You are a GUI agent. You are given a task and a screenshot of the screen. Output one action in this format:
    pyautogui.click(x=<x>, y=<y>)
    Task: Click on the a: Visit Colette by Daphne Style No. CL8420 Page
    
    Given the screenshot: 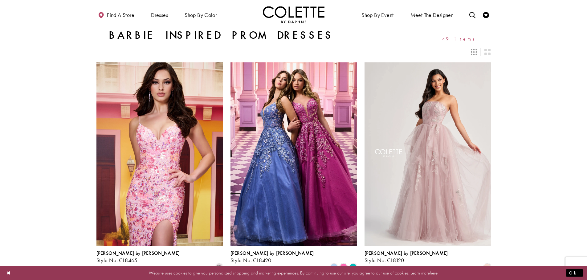 What is the action you would take?
    pyautogui.click(x=293, y=154)
    